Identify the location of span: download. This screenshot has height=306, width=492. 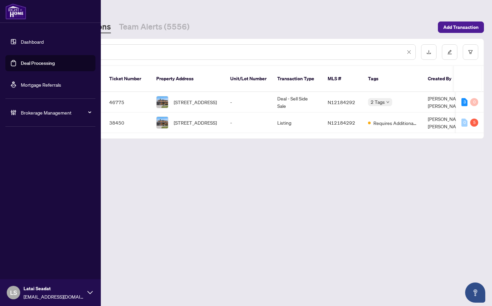
(429, 52).